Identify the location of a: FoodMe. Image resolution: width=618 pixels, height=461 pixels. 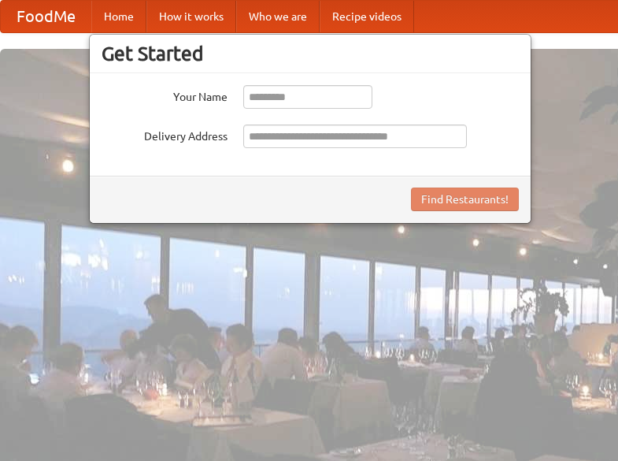
(46, 17).